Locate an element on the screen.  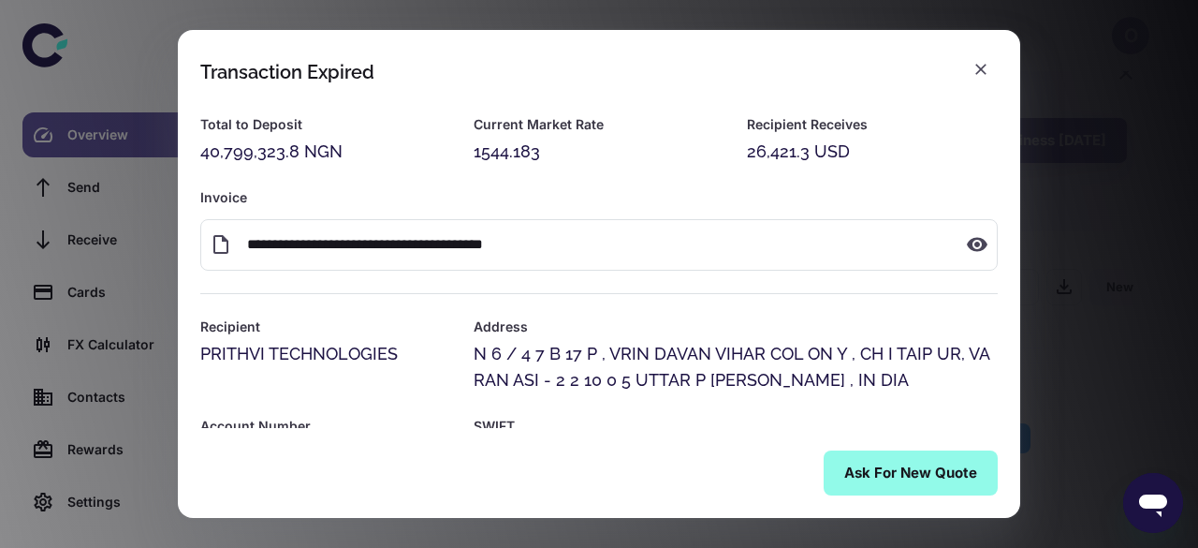
h6: Current Market Rate is located at coordinates (599, 125).